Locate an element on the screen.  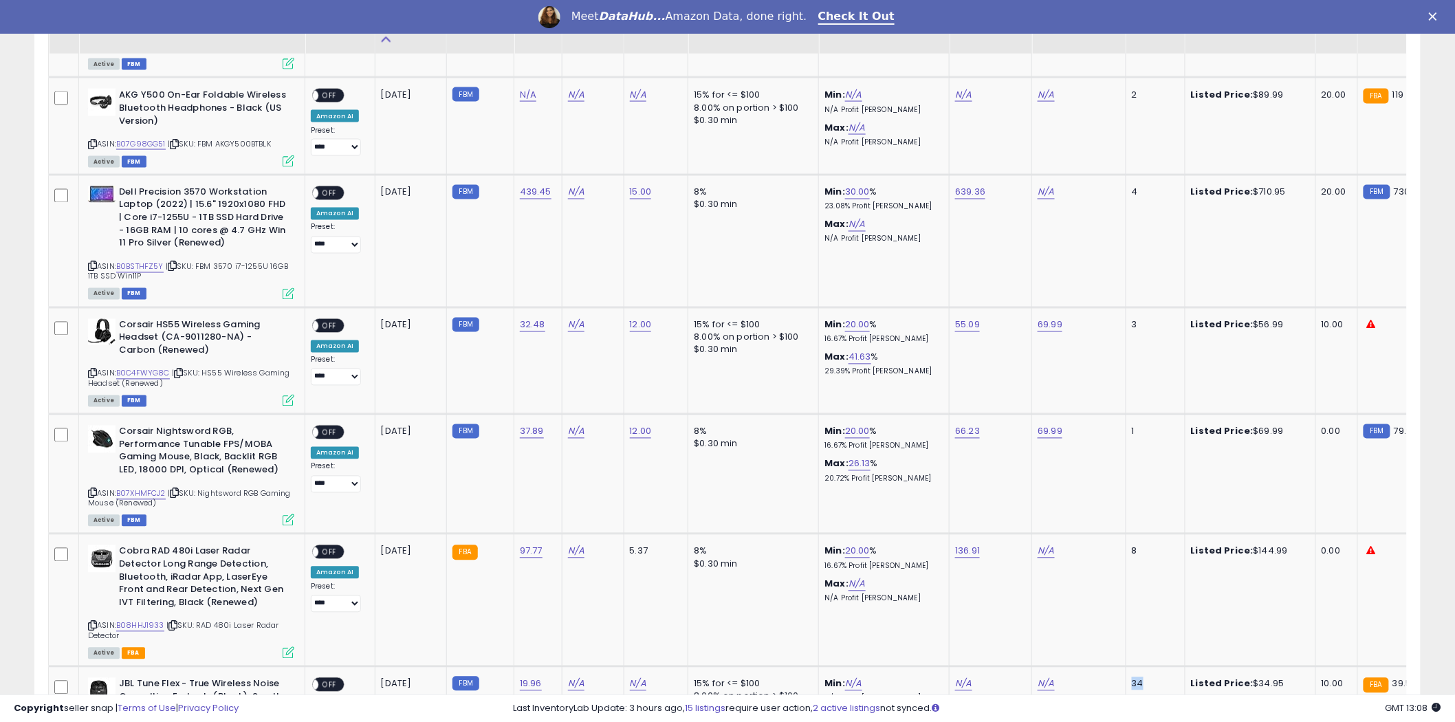
span: | SKU: FBM 3570 i7-1255U 16GB 1TB SSD Win11P is located at coordinates (188, 272).